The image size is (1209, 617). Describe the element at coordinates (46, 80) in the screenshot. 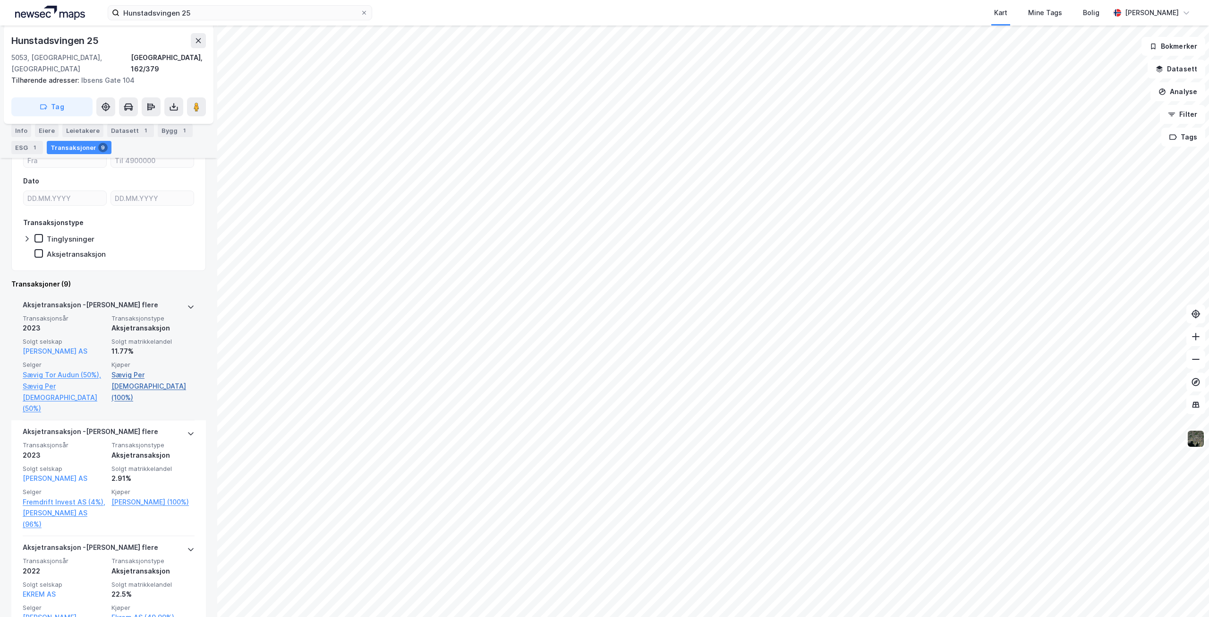

I see `span: Tilhørende adresser:` at that location.